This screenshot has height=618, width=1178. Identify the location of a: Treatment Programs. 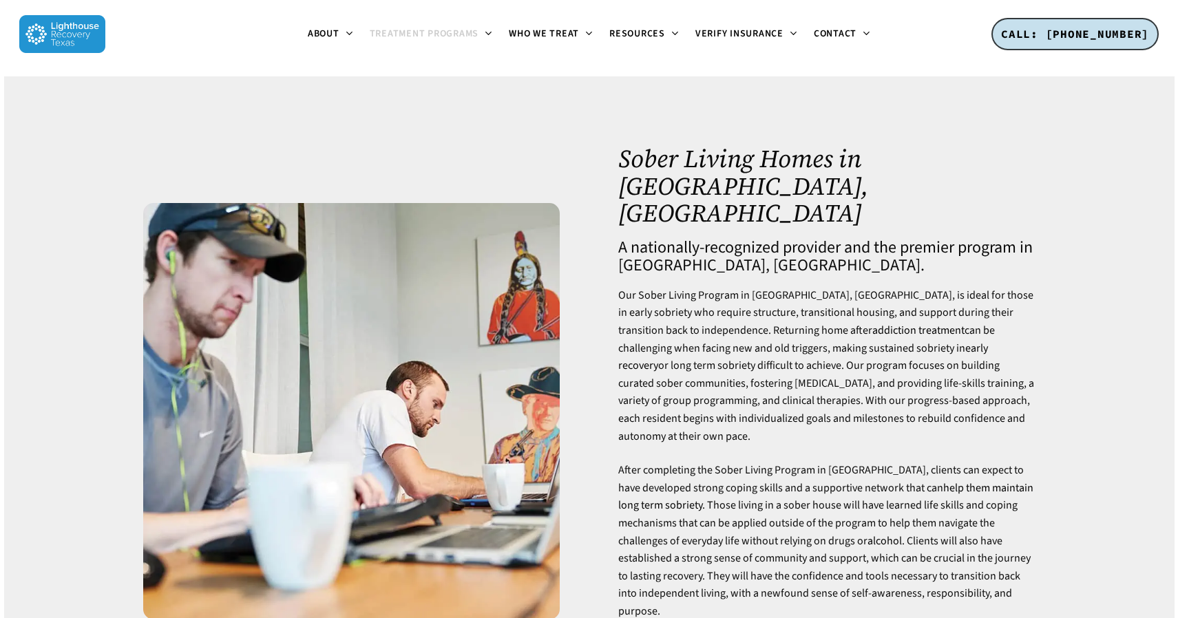
(431, 34).